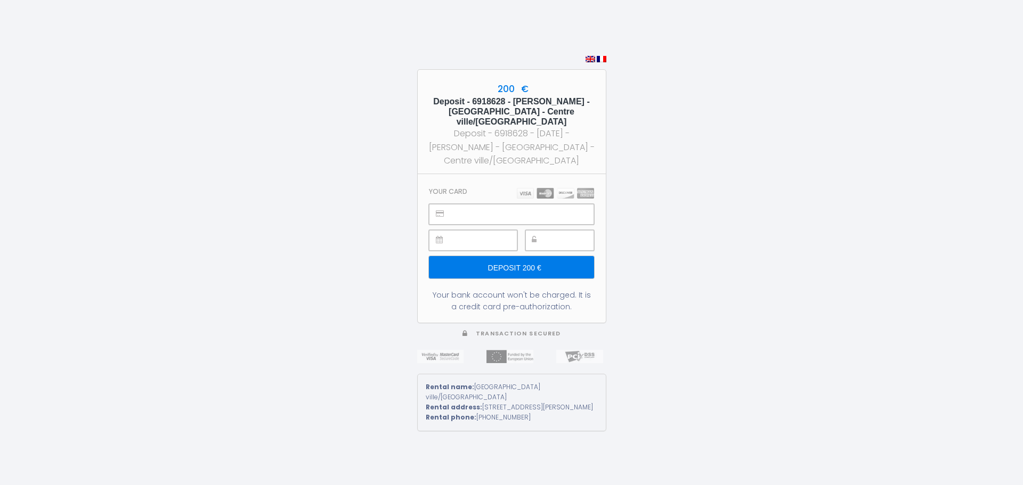 Image resolution: width=1023 pixels, height=485 pixels. Describe the element at coordinates (448, 191) in the screenshot. I see `h3: Your card` at that location.